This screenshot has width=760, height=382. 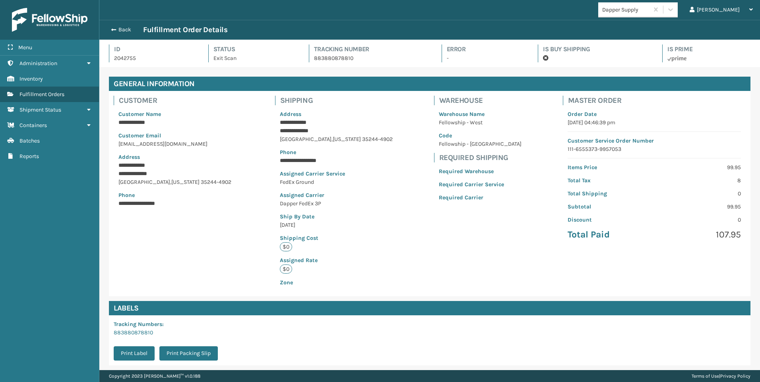 What do you see at coordinates (133, 333) in the screenshot?
I see `a: 883880878810` at bounding box center [133, 333].